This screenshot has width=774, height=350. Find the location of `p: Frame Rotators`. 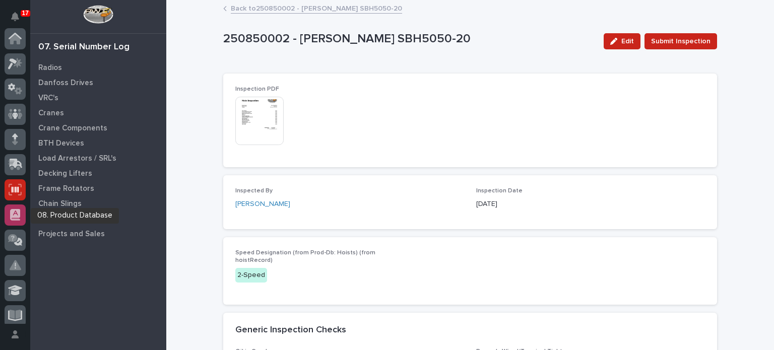

p: Frame Rotators is located at coordinates (66, 189).